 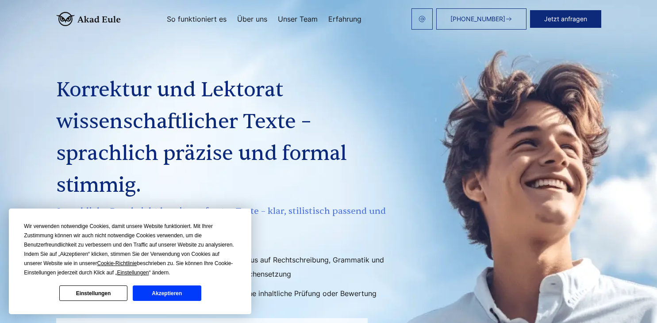 I want to click on li: Fokus auf Rechtschreibung, Grammatik und Zeichensetzung, so click(x=306, y=267).